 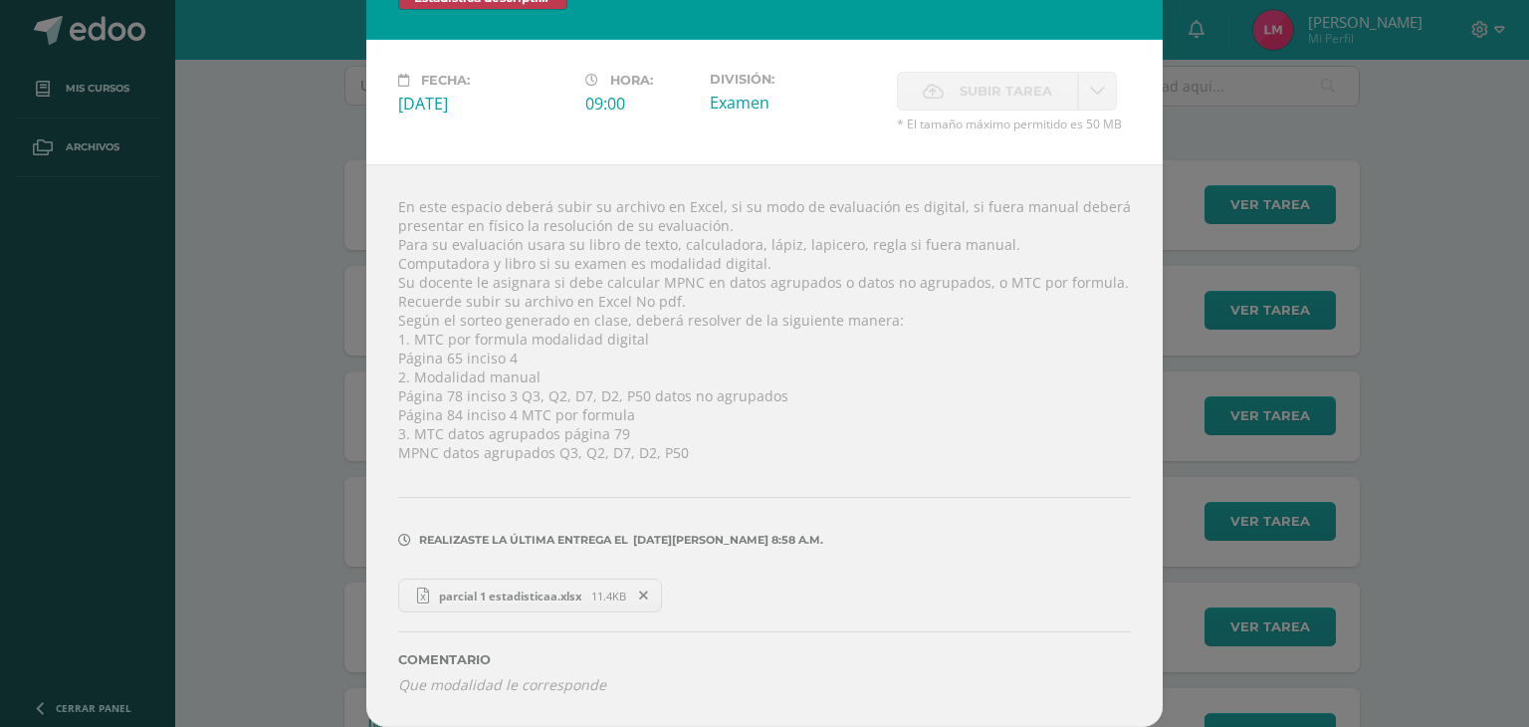 I want to click on div: 09:00, so click(x=639, y=104).